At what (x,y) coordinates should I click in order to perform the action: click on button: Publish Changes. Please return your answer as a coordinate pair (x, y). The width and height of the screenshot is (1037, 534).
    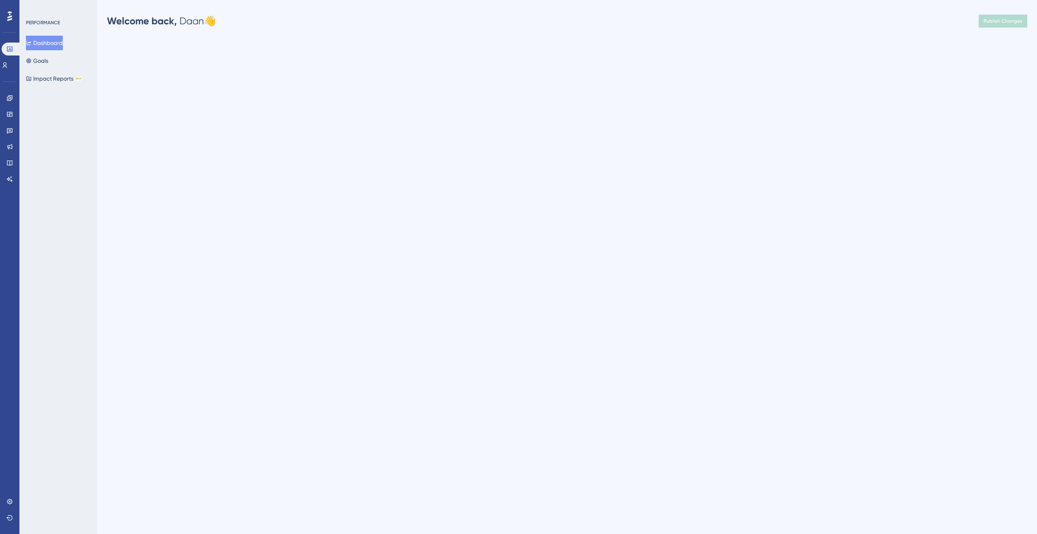
    Looking at the image, I should click on (1003, 21).